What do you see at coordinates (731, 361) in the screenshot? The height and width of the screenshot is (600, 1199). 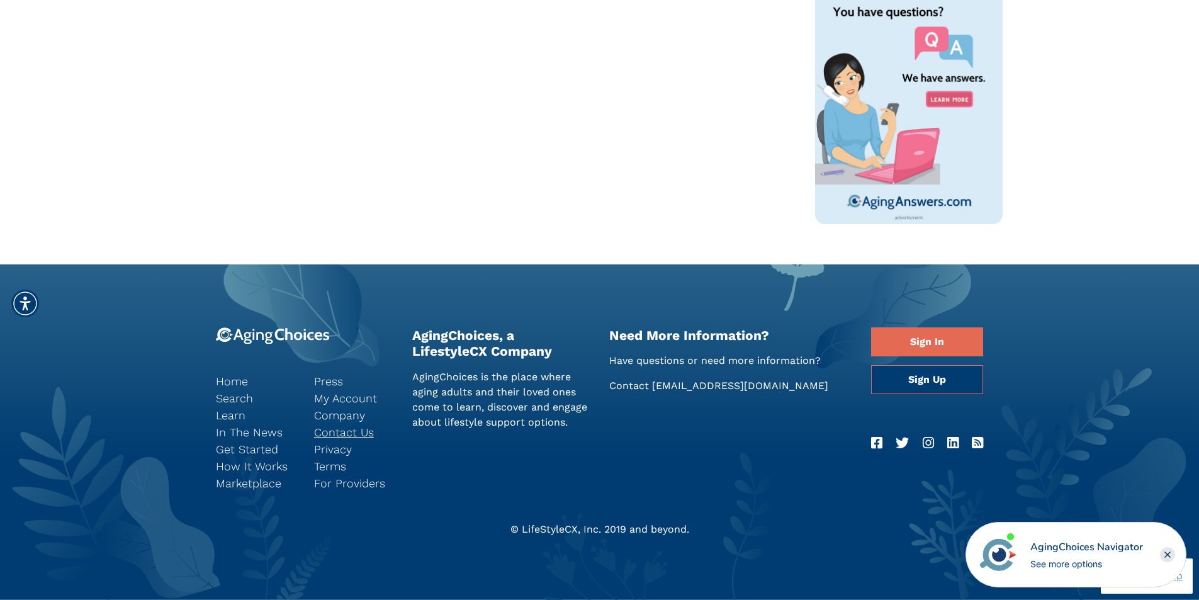 I see `p: Have questions or need more information?` at bounding box center [731, 361].